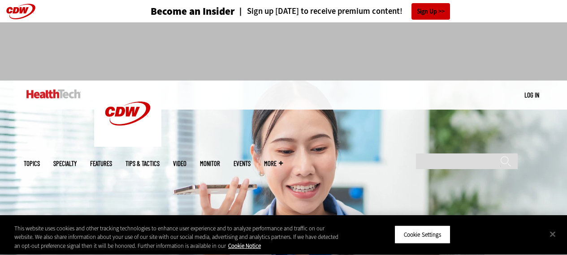  What do you see at coordinates (531, 95) in the screenshot?
I see `div: User menu` at bounding box center [531, 95].